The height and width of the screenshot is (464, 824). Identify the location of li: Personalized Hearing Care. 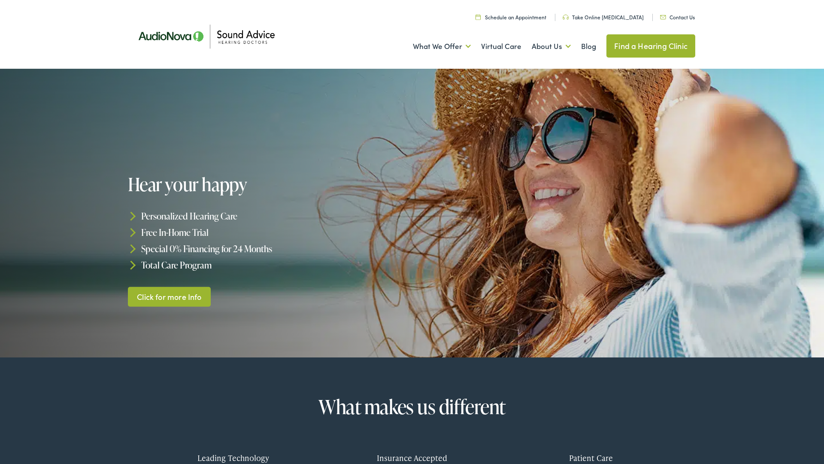
(272, 216).